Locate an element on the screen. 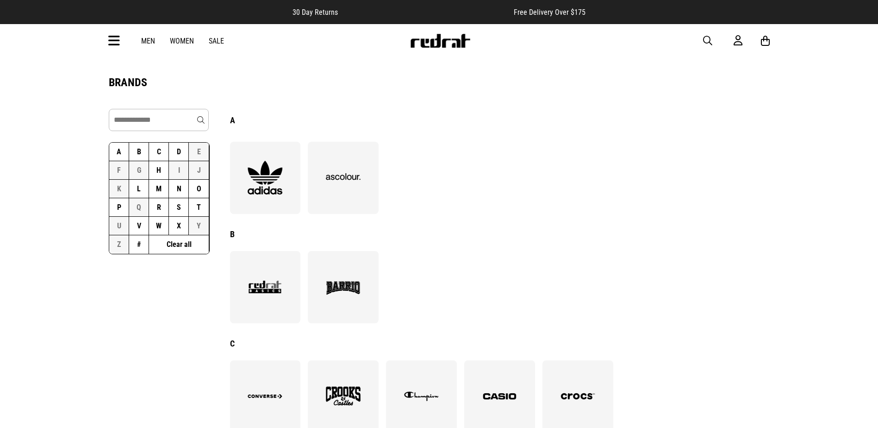  button: X is located at coordinates (179, 226).